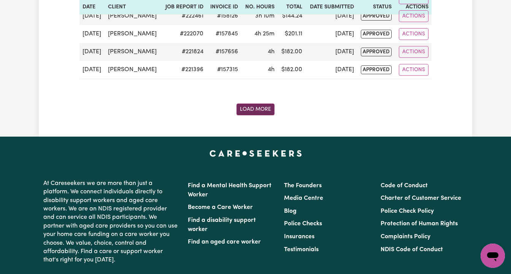  I want to click on td: $ 144.24, so click(291, 16).